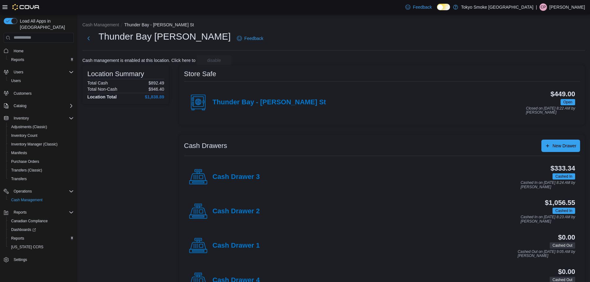 Image resolution: width=590 pixels, height=282 pixels. Describe the element at coordinates (41, 170) in the screenshot. I see `button: Transfers (Classic)` at that location.